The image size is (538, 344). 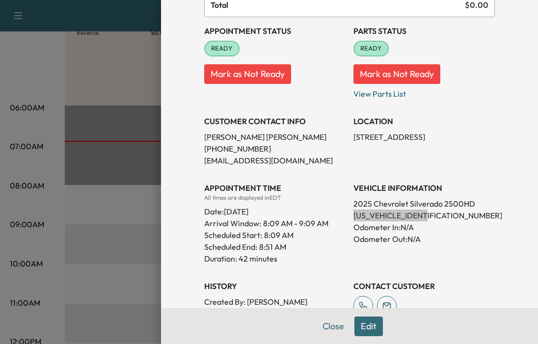 What do you see at coordinates (424, 239) in the screenshot?
I see `p: Odometer Out: N/A` at bounding box center [424, 239].